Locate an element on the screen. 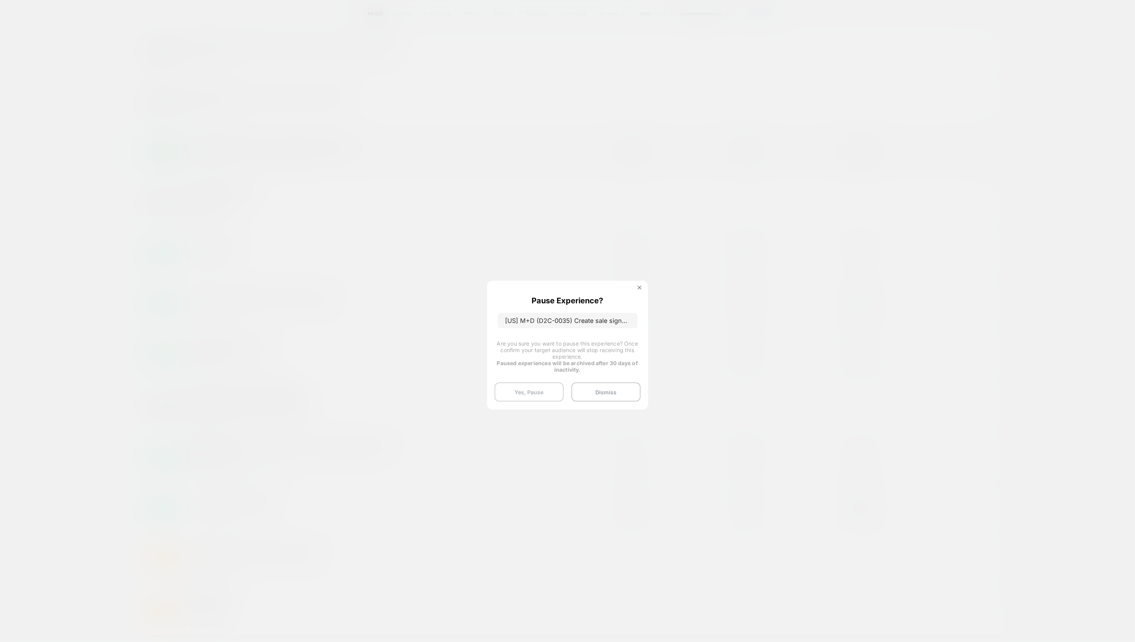 This screenshot has height=642, width=1135. span: Are you sure you want to pause this experience? Once confirm your target audience will stop recei... is located at coordinates (567, 350).